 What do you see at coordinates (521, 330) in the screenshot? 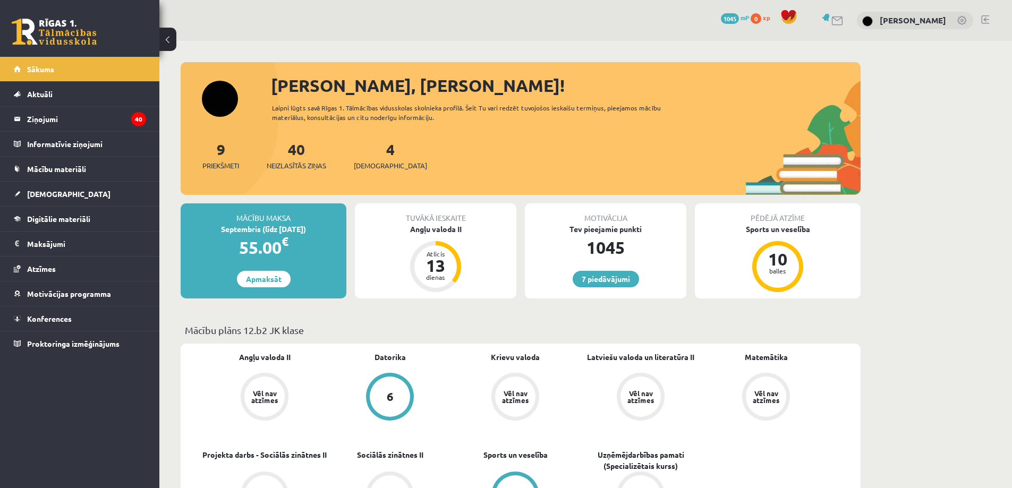
I see `p: Mācību plāns 12.b2 JK klase` at bounding box center [521, 330].